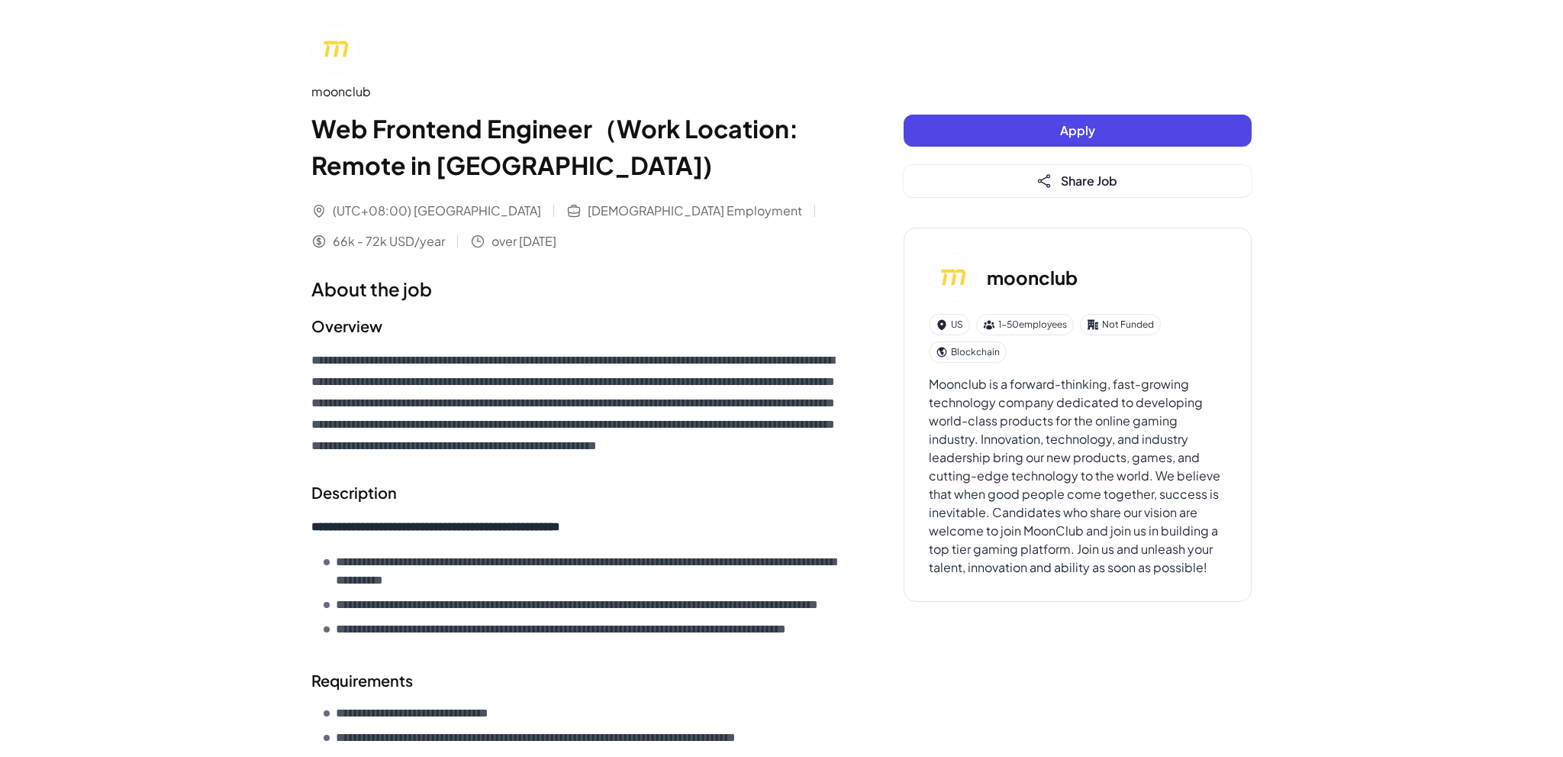 Image resolution: width=1563 pixels, height=757 pixels. I want to click on div: US, so click(950, 324).